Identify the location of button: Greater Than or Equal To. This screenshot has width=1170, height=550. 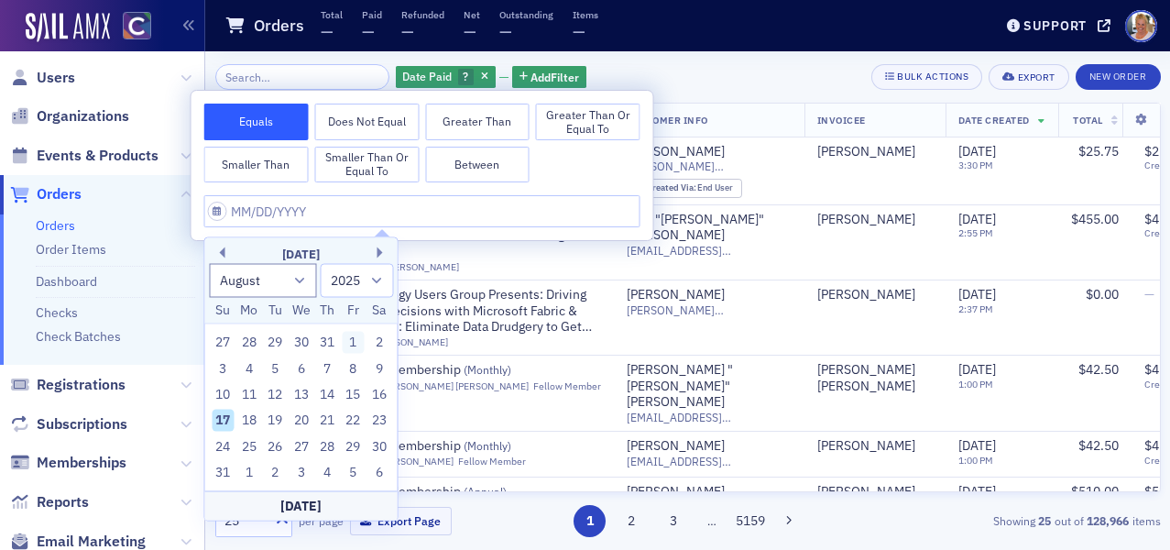
(588, 122).